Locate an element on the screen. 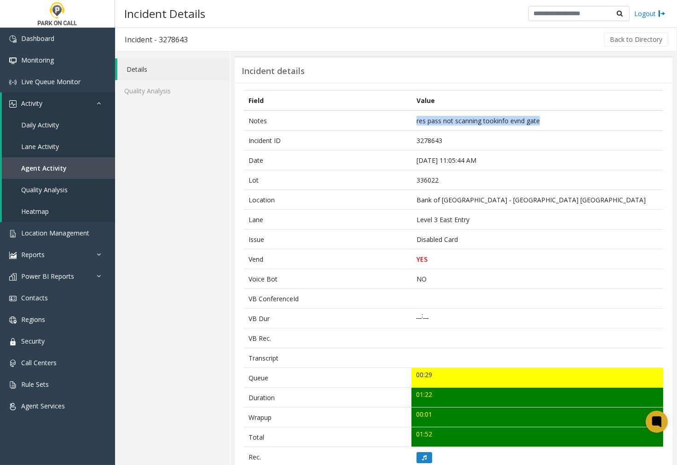 The height and width of the screenshot is (465, 677). a: Details is located at coordinates (173, 69).